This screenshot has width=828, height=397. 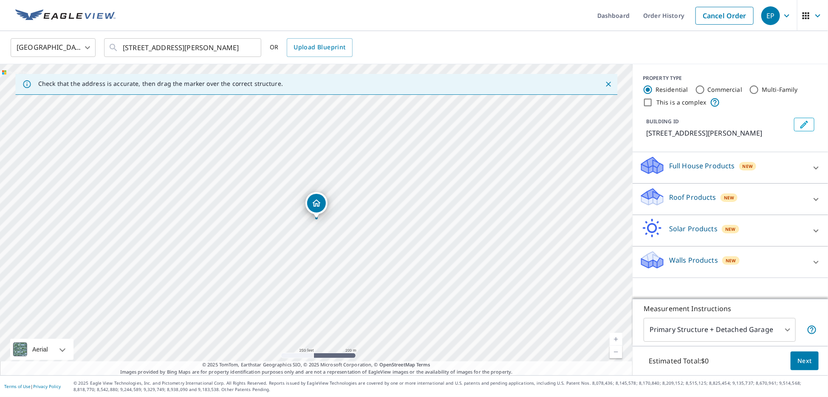 I want to click on img: EV Logo, so click(x=65, y=16).